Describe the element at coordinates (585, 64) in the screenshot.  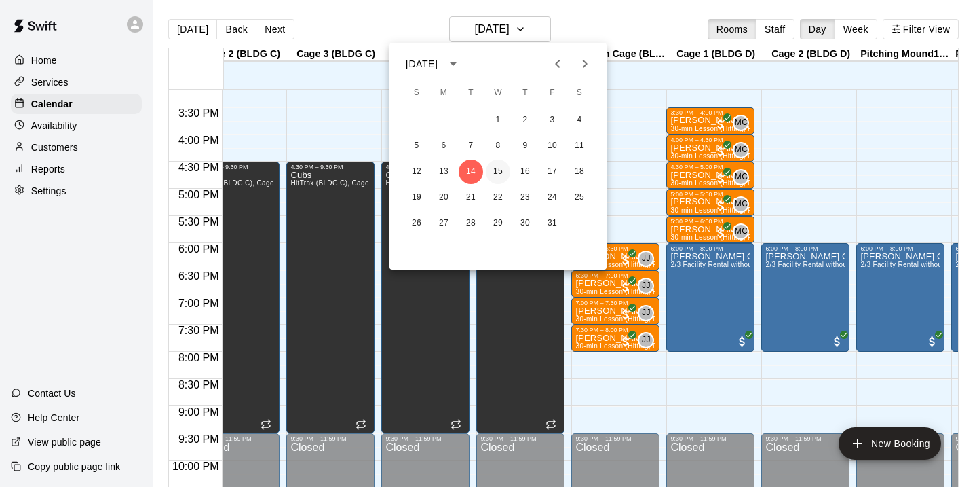
I see `button: Next month` at that location.